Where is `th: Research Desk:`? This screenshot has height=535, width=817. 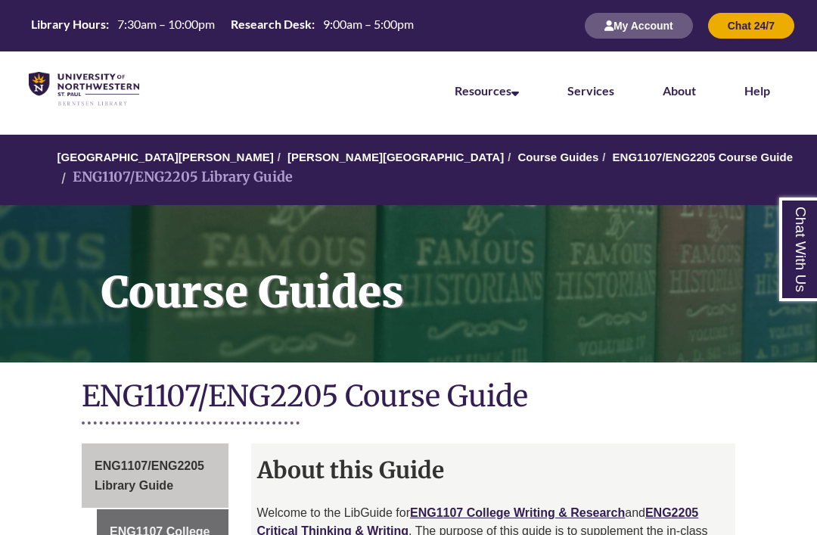 th: Research Desk: is located at coordinates (271, 24).